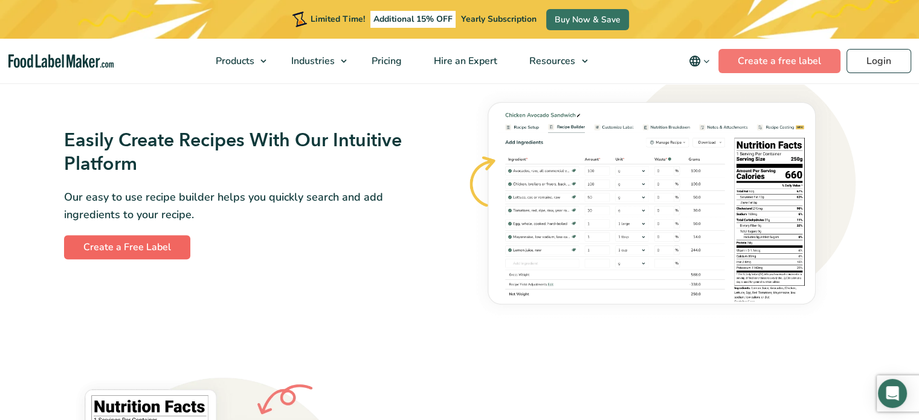 This screenshot has height=420, width=919. I want to click on span: Yearly Subscription, so click(499, 19).